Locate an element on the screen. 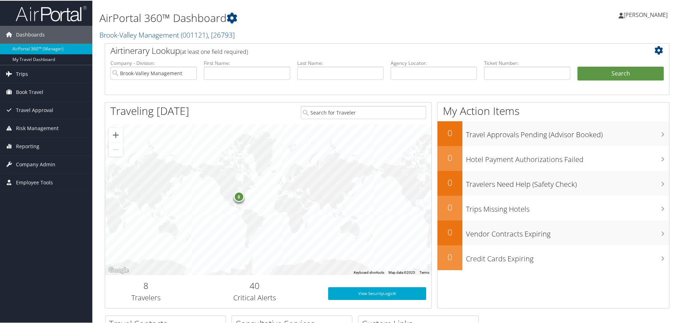 The height and width of the screenshot is (323, 679). h3: Travelers is located at coordinates (146, 297).